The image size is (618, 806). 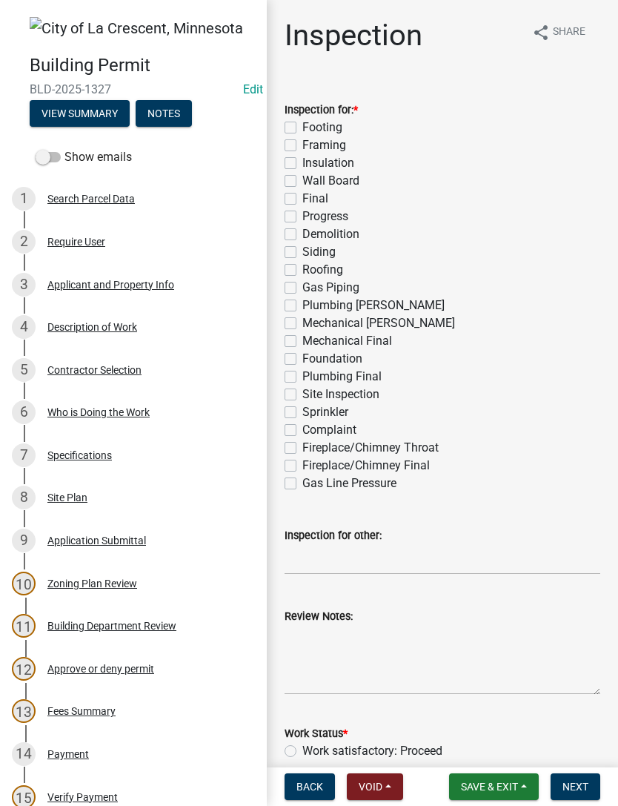 What do you see at coordinates (24, 497) in the screenshot?
I see `div: 8` at bounding box center [24, 497].